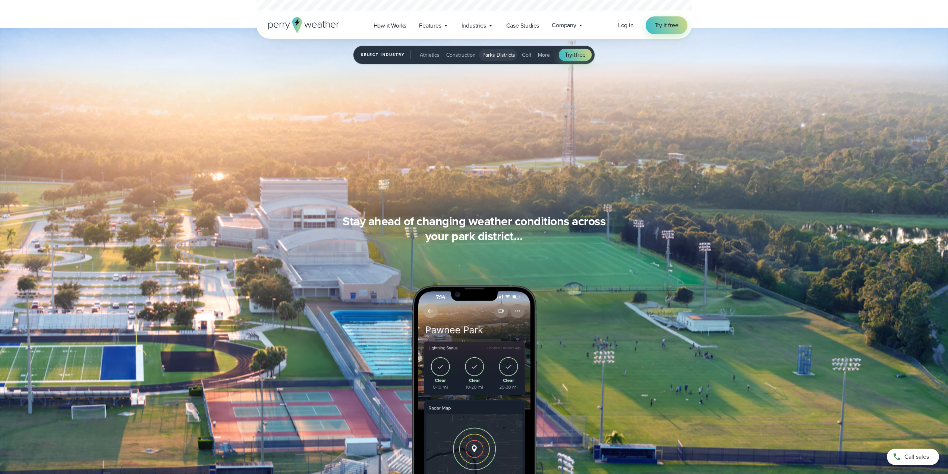  Describe the element at coordinates (429, 55) in the screenshot. I see `span: Athletics` at that location.